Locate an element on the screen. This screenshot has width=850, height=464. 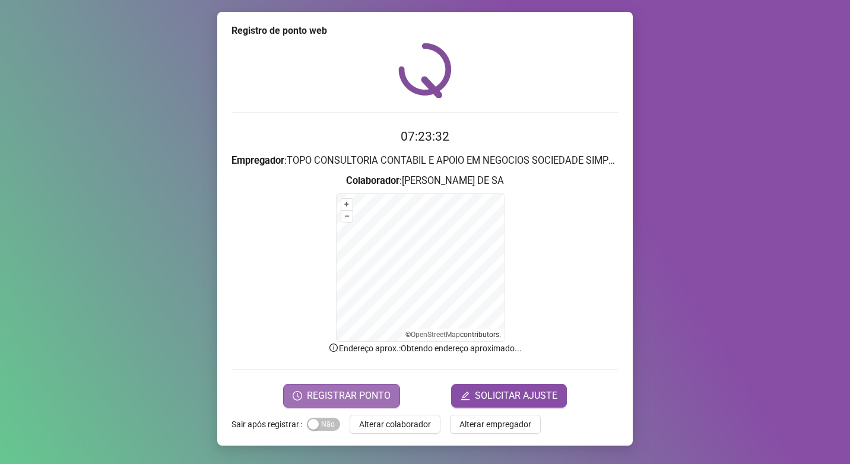
strong: Colaborador is located at coordinates (373, 180).